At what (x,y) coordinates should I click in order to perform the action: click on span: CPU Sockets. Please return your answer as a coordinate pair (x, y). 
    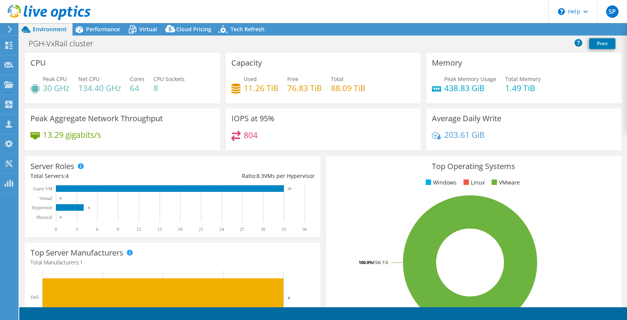
    Looking at the image, I should click on (169, 79).